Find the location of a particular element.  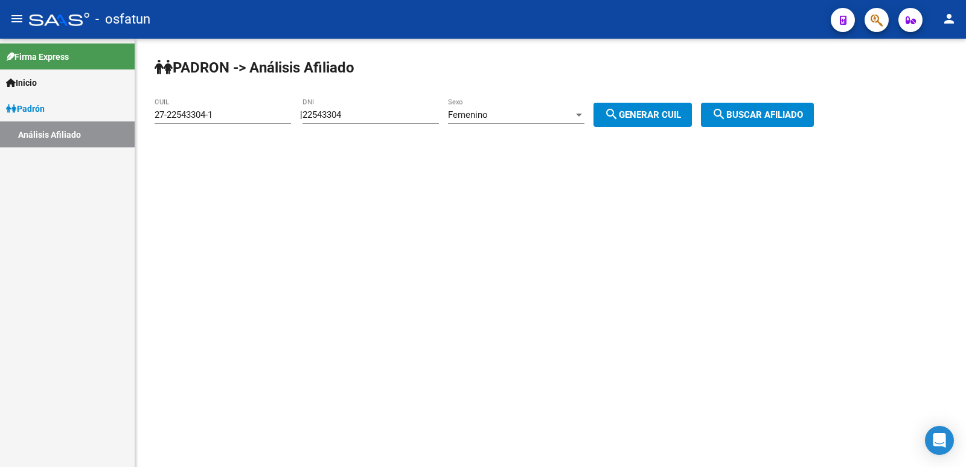

span: Padrón is located at coordinates (25, 109).